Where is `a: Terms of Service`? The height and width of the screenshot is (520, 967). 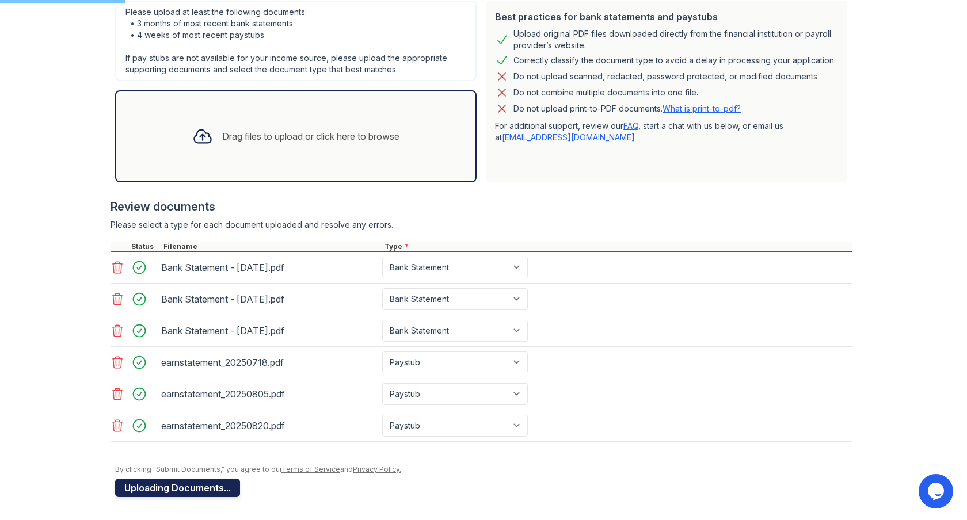
a: Terms of Service is located at coordinates (311, 469).